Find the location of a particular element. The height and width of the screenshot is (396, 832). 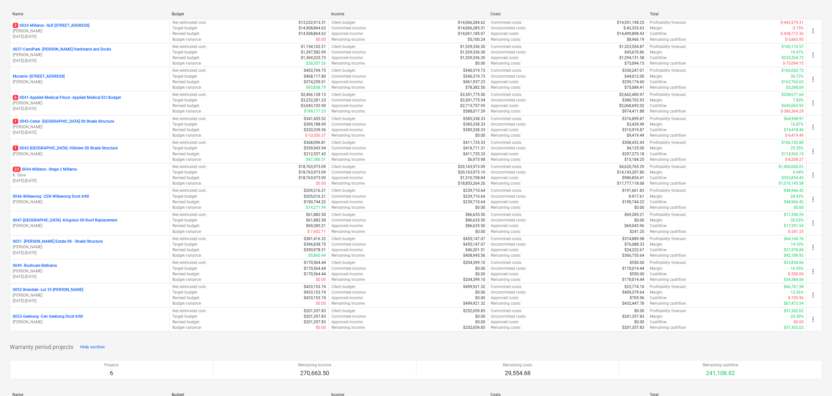

p: $1,323,554.87 is located at coordinates (632, 47).